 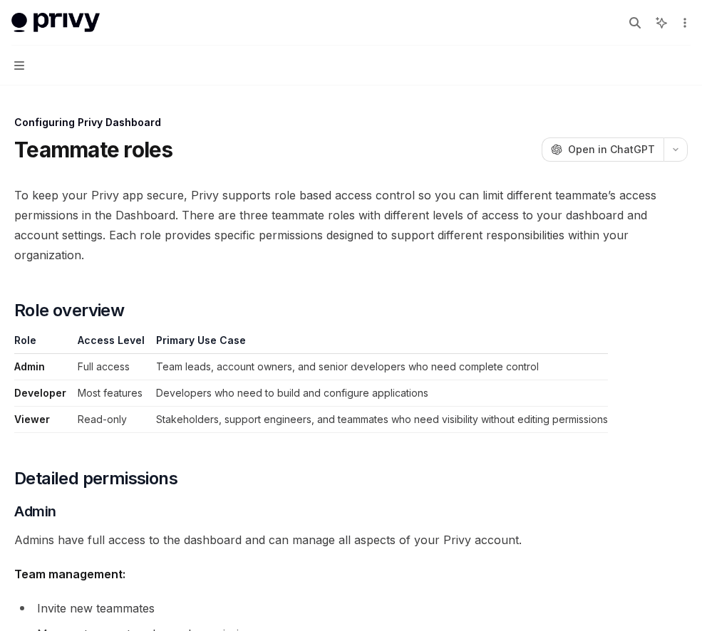 What do you see at coordinates (35, 512) in the screenshot?
I see `span: Admin` at bounding box center [35, 512].